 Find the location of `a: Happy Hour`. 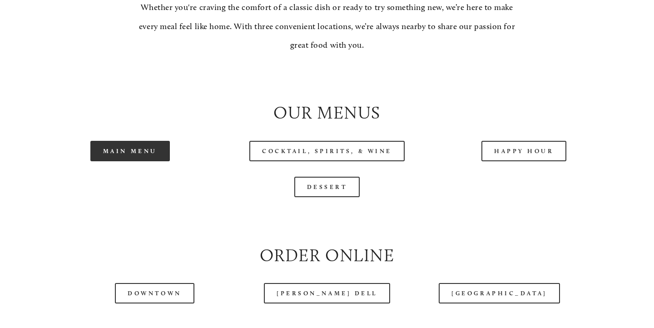

a: Happy Hour is located at coordinates (524, 151).